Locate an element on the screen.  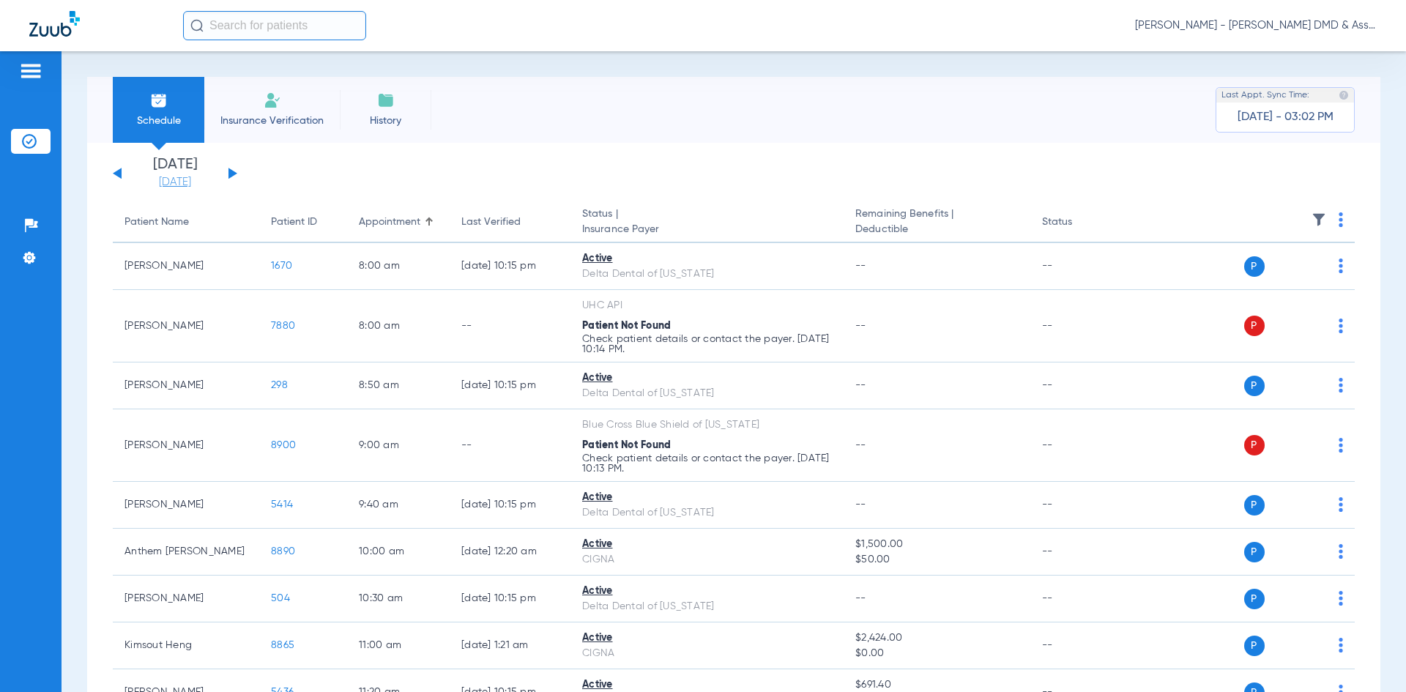
img: Manual Insurance Verification is located at coordinates (272, 100).